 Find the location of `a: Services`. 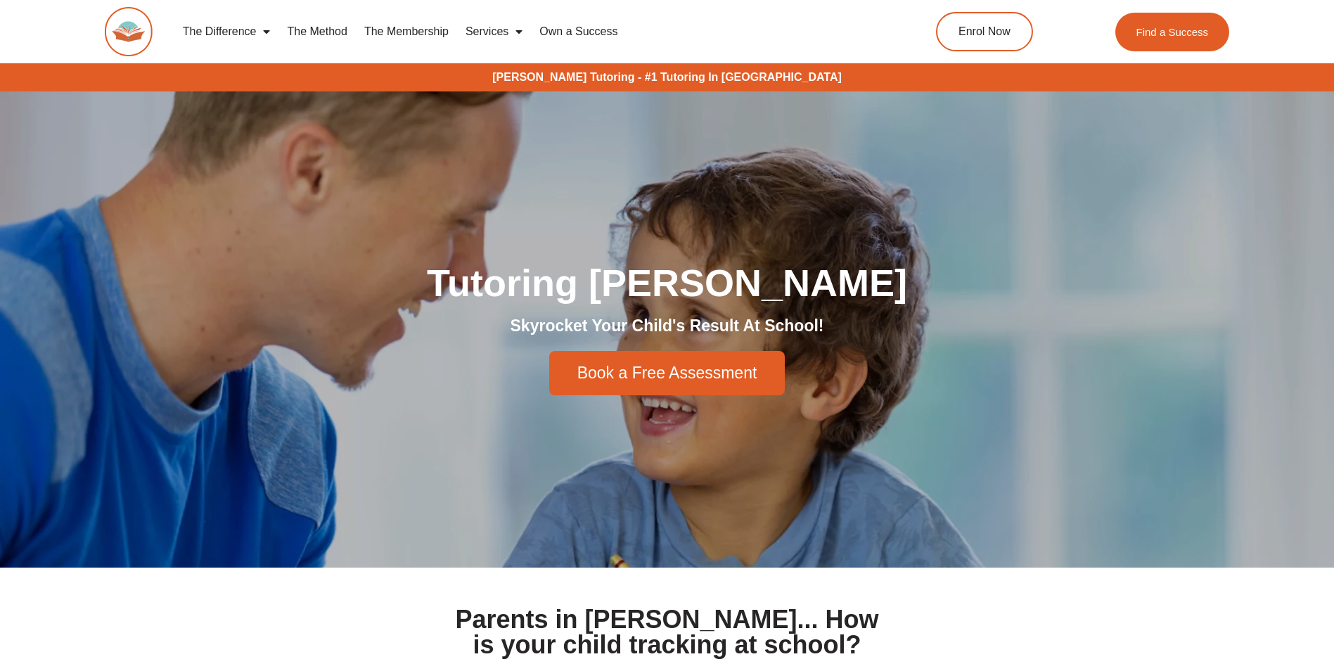

a: Services is located at coordinates (494, 32).